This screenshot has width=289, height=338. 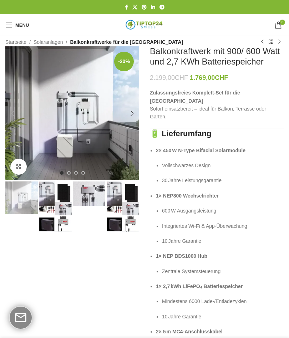 I want to click on li: Go to slide 4, so click(x=83, y=173).